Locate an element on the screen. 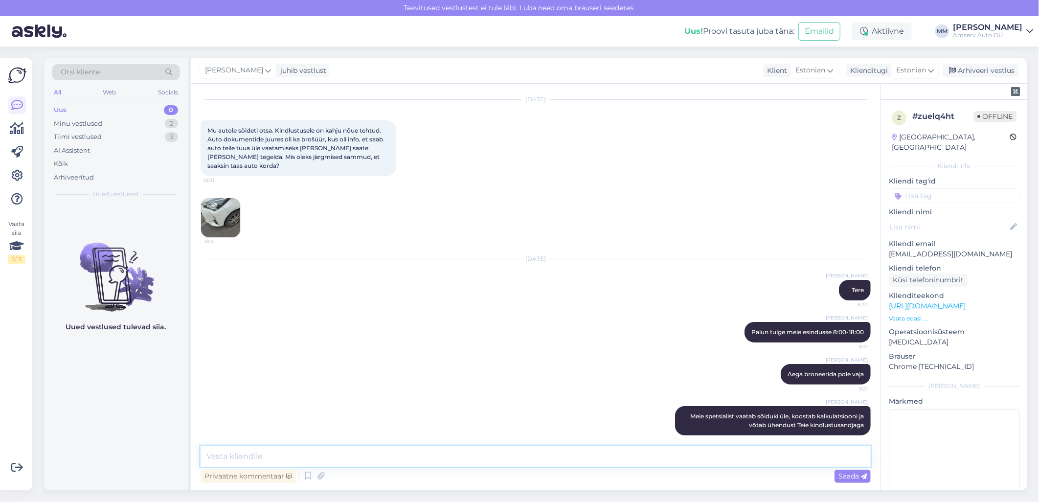 The image size is (1039, 502). div: Proovi tasuta juba täna: is located at coordinates (739, 31).